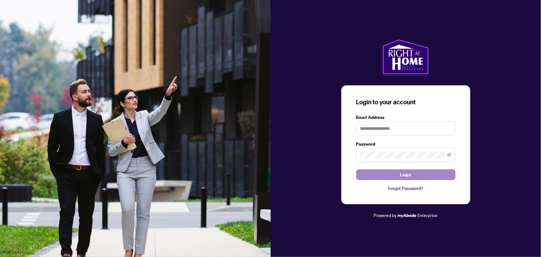 The height and width of the screenshot is (257, 541). I want to click on button: Login, so click(406, 175).